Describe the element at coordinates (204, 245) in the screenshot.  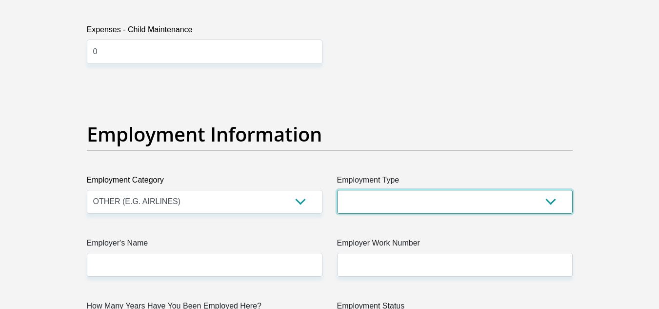
I see `label: Employer's Name` at that location.